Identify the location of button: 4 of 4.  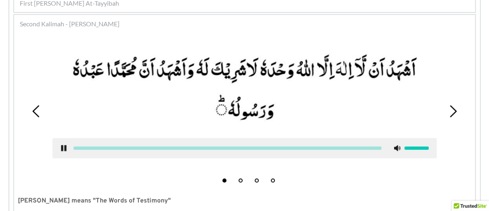
(273, 180).